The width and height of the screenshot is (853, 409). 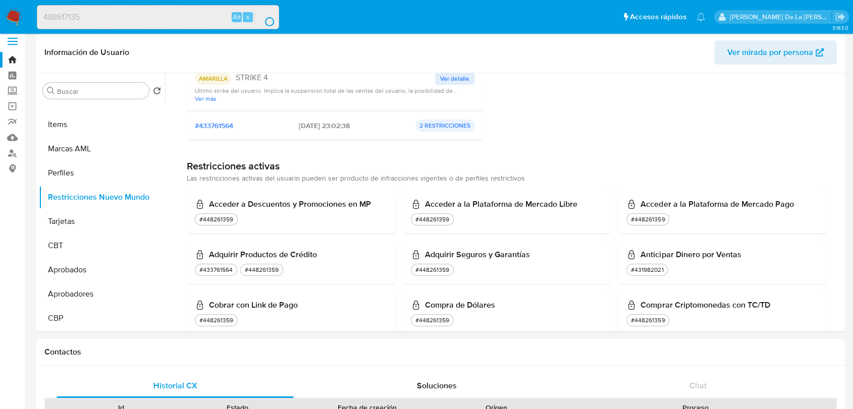 I want to click on button: Restricciones Nuevo Mundo, so click(x=102, y=197).